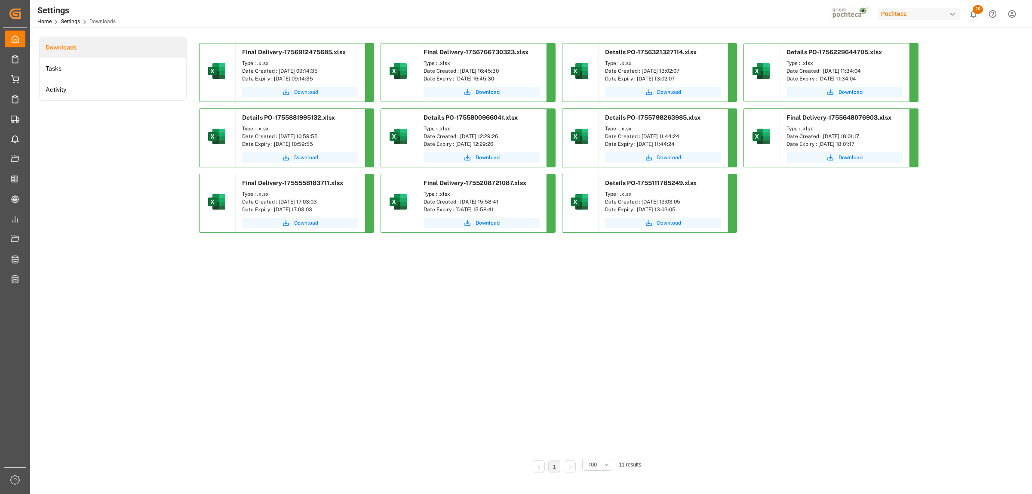  Describe the element at coordinates (113, 68) in the screenshot. I see `a: Tasks` at that location.